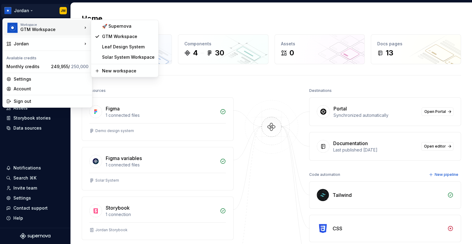 This screenshot has height=244, width=472. Describe the element at coordinates (51, 25) in the screenshot. I see `div: Workspace` at that location.